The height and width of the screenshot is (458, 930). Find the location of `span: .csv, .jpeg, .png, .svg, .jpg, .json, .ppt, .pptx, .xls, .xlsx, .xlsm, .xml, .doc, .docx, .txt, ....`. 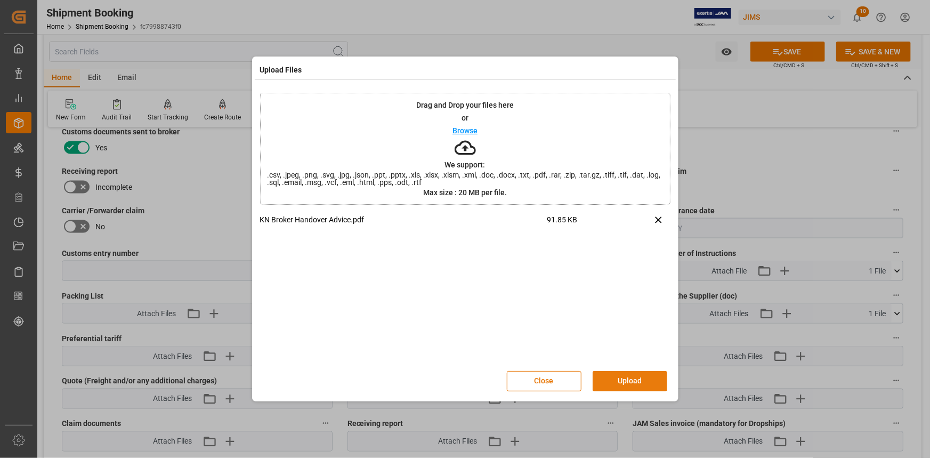

span: .csv, .jpeg, .png, .svg, .jpg, .json, .ppt, .pptx, .xls, .xlsx, .xlsm, .xml, .doc, .docx, .txt, .... is located at coordinates (465, 179).